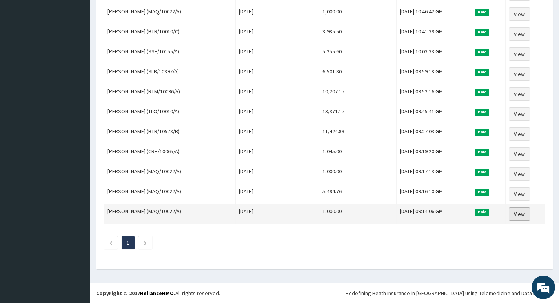 This screenshot has width=559, height=303. Describe the element at coordinates (357, 94) in the screenshot. I see `td: 10,207.17` at that location.